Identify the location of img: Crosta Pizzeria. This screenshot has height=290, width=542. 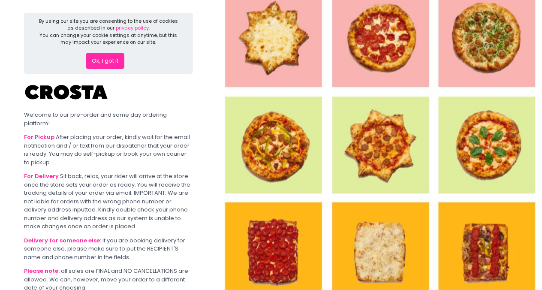
(67, 92).